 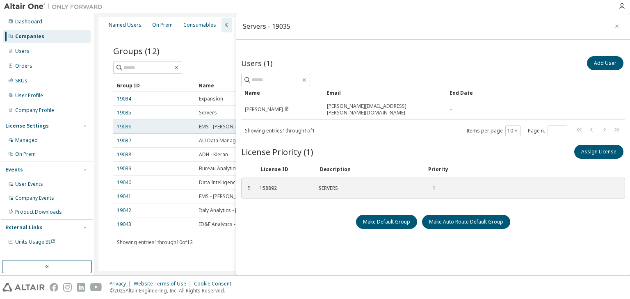 I want to click on div: Named Users, so click(x=125, y=25).